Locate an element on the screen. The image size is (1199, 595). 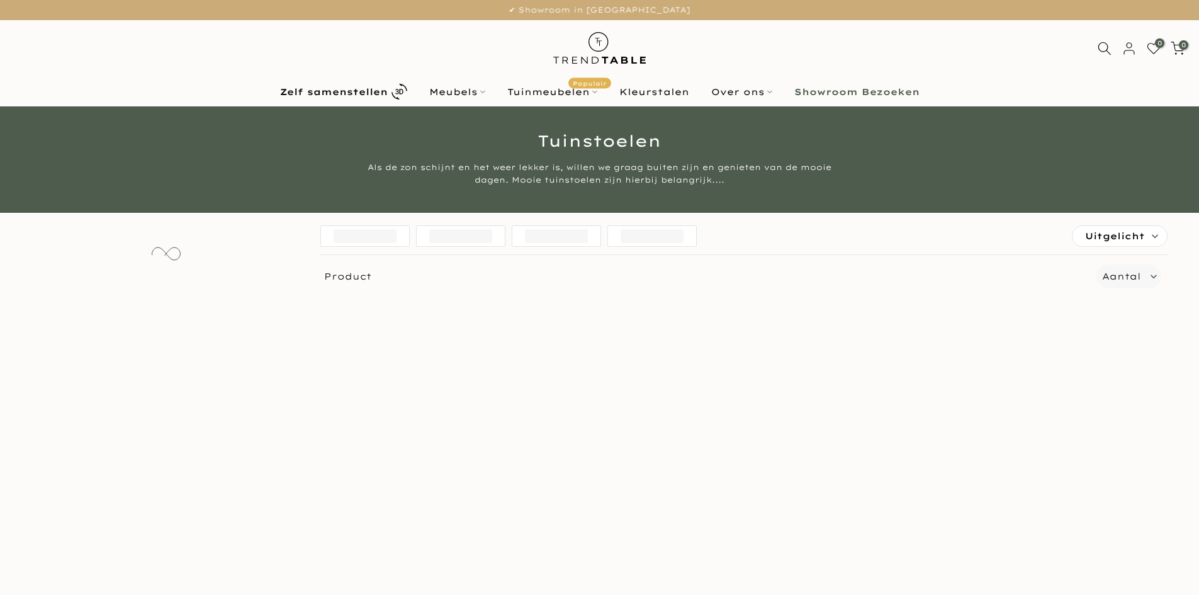
img: trend-table is located at coordinates (599, 48).